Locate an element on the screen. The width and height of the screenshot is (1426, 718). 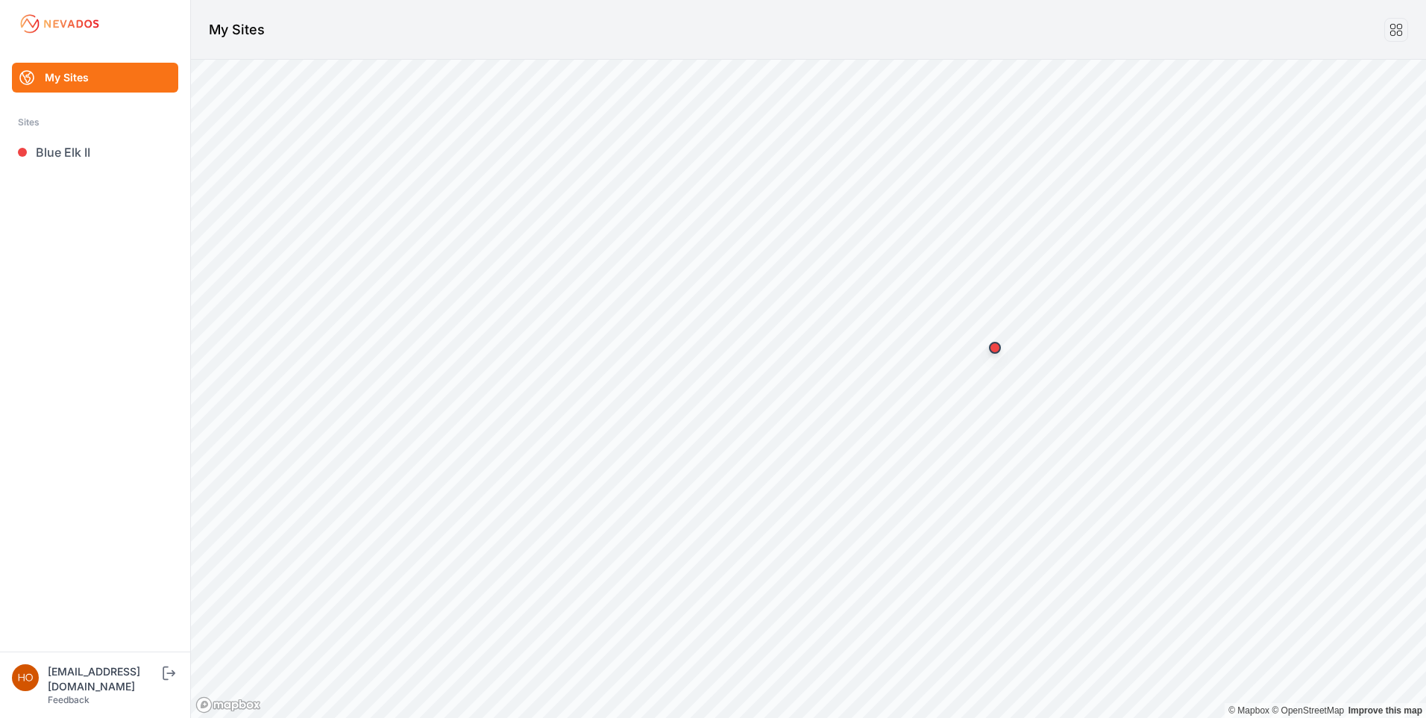
a: Blue Elk II is located at coordinates (95, 152).